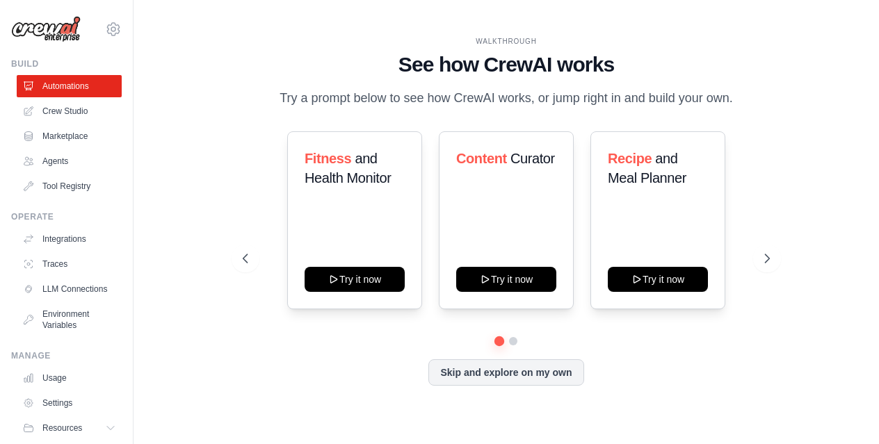  I want to click on p: Try a prompt below to see how CrewAI works, or jump right in and build your own., so click(506, 98).